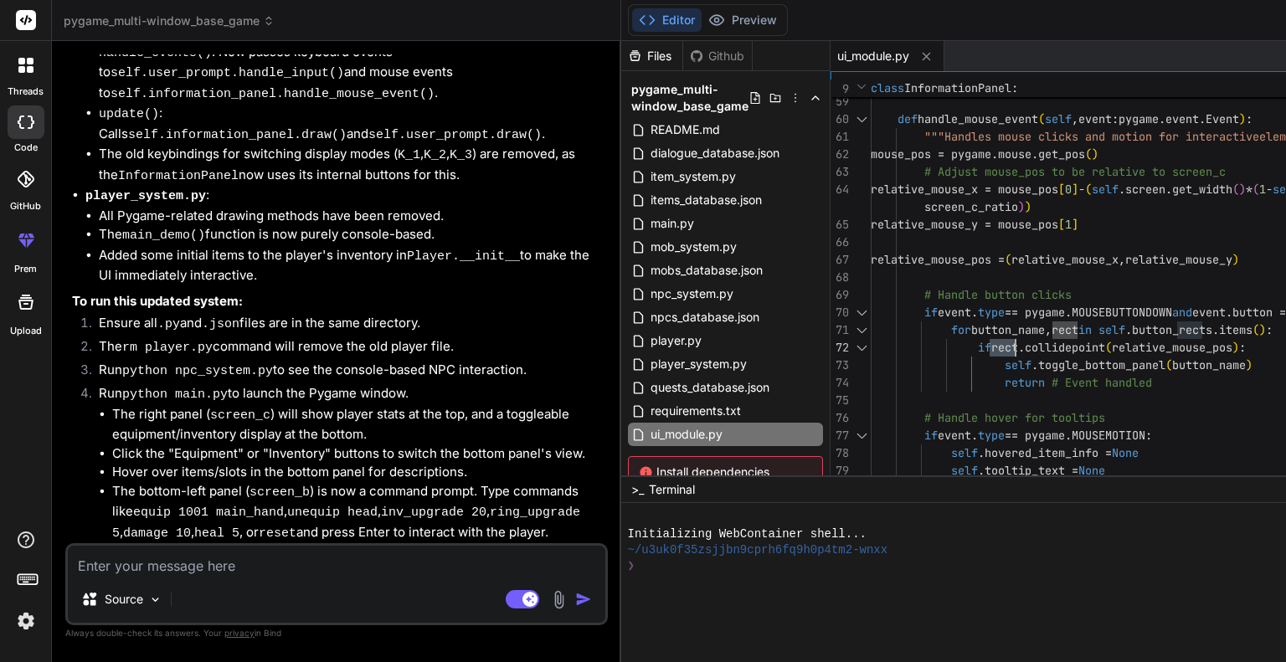 Image resolution: width=1286 pixels, height=662 pixels. I want to click on li: : Now passes keyboard events to and mouse events to ., so click(352, 74).